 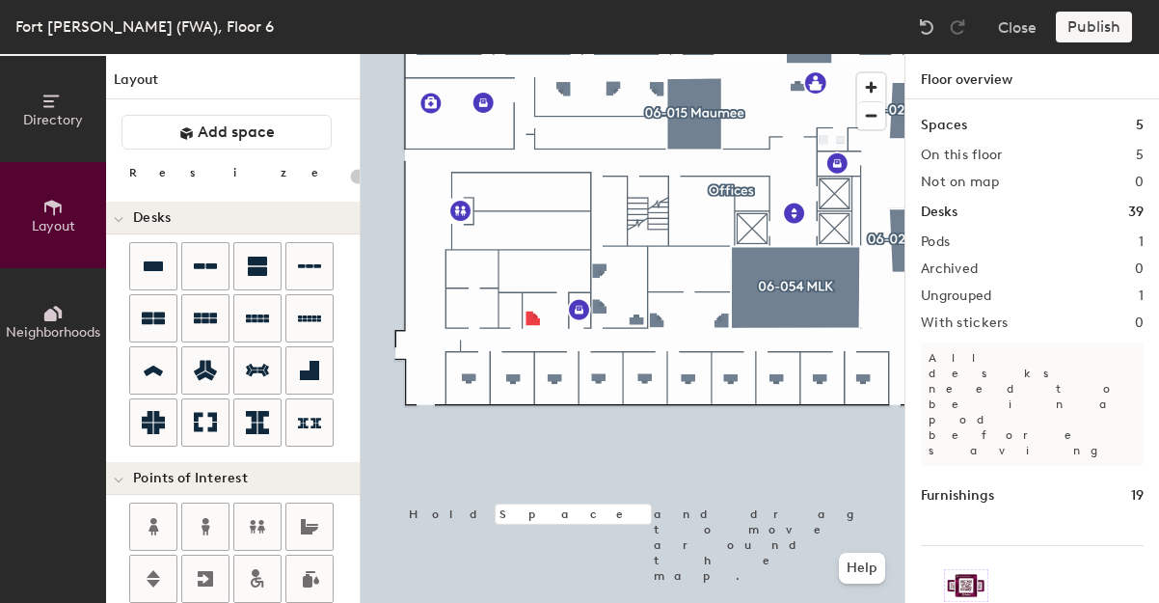 I want to click on span: Neighborhoods, so click(x=53, y=332).